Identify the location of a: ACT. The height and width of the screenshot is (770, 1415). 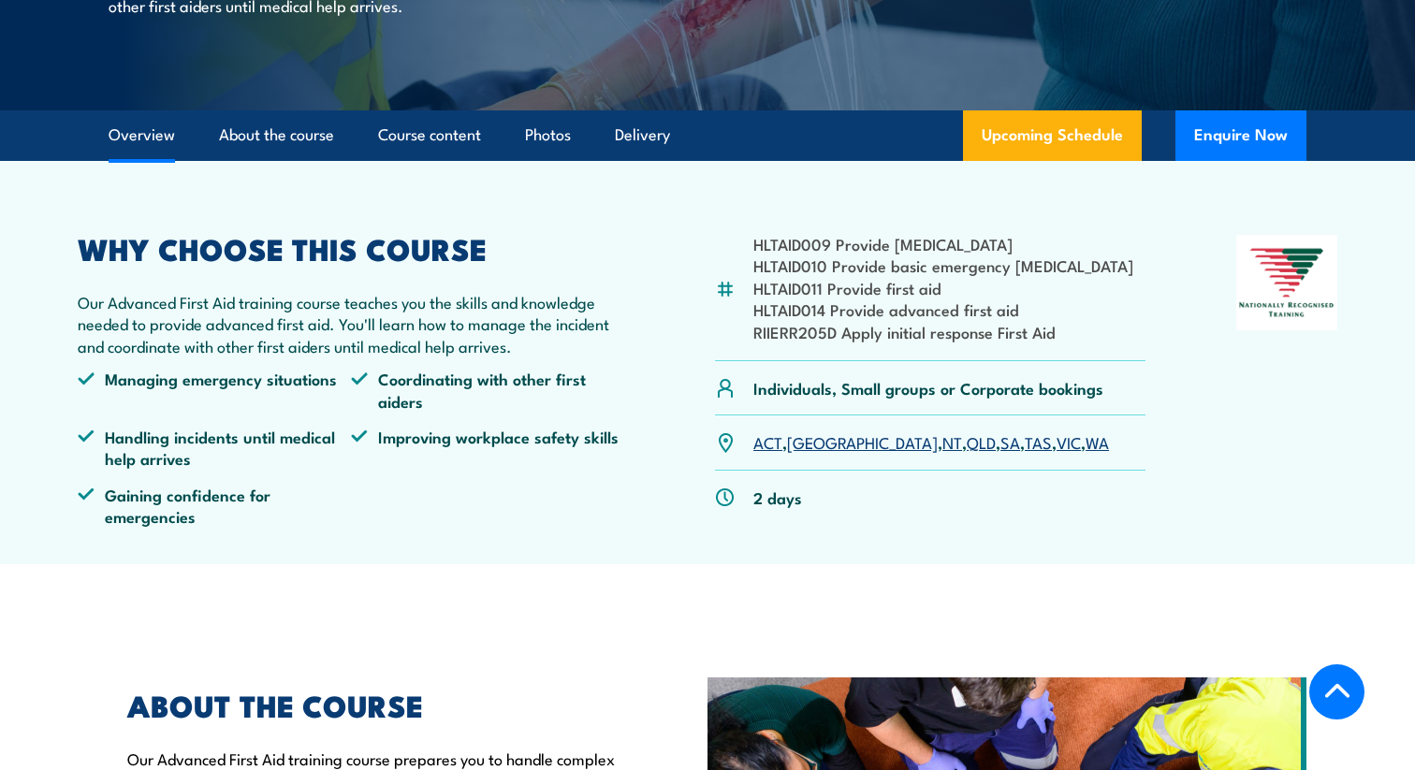
(767, 442).